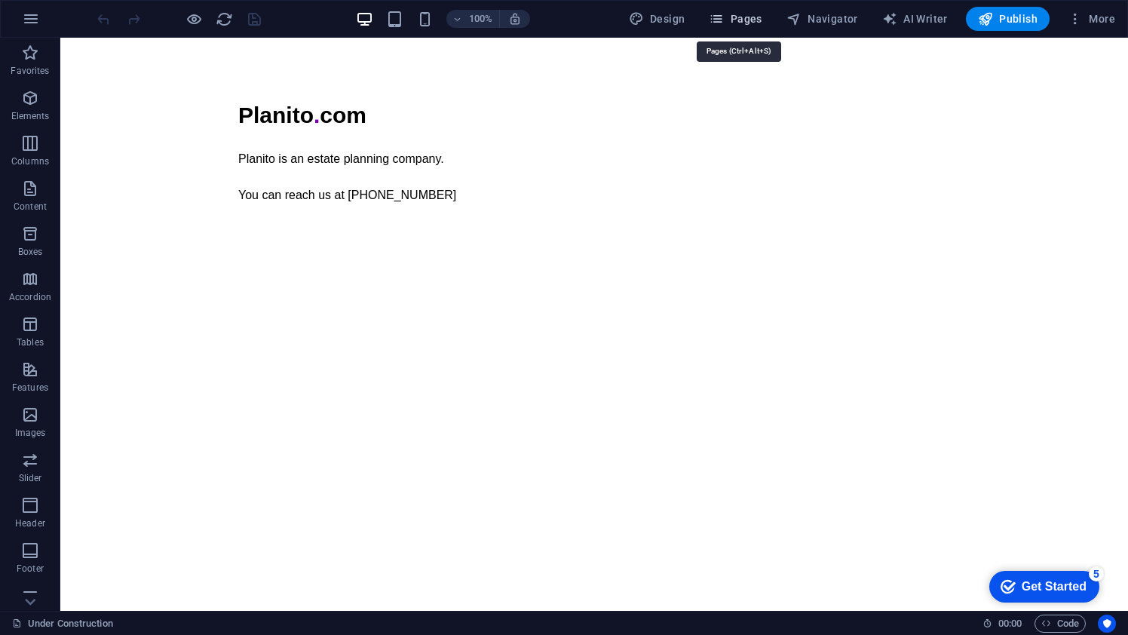 This screenshot has width=1128, height=635. I want to click on span: Code, so click(1060, 624).